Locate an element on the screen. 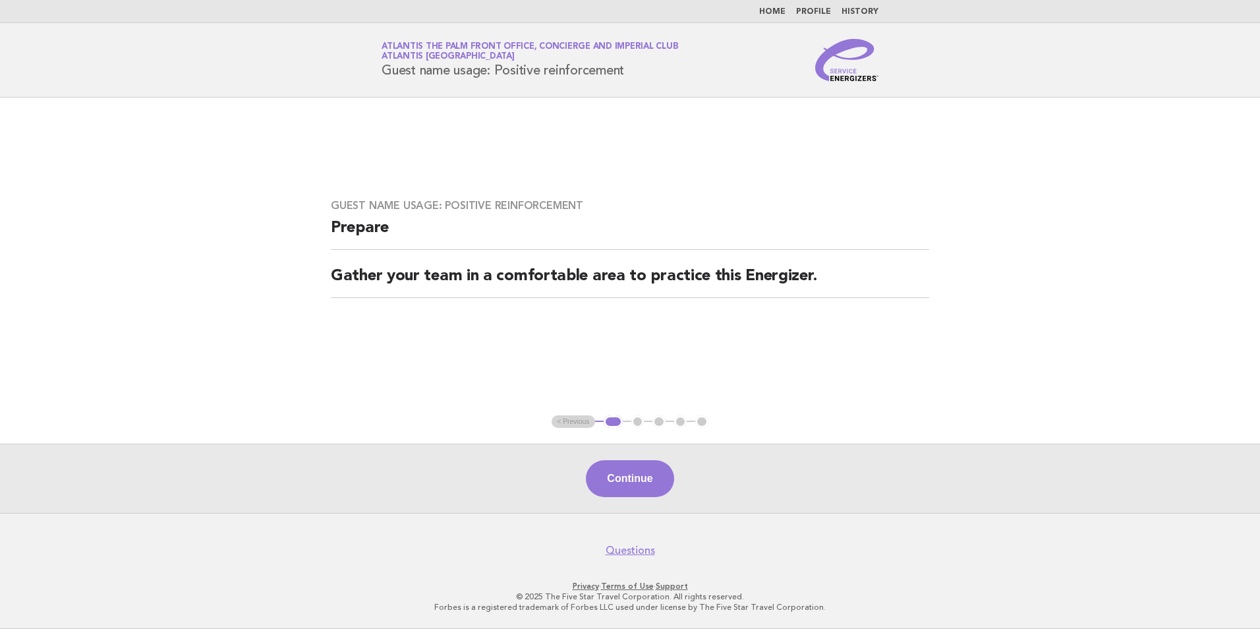  h2: Gather your team in a comfortable area to practice this Energizer. is located at coordinates (630, 281).